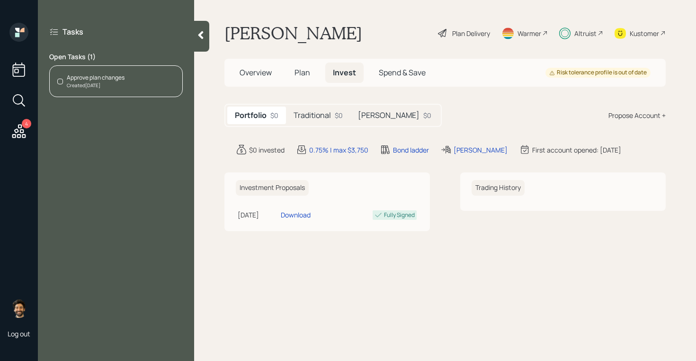  I want to click on h6: Investment Proposals, so click(272, 187).